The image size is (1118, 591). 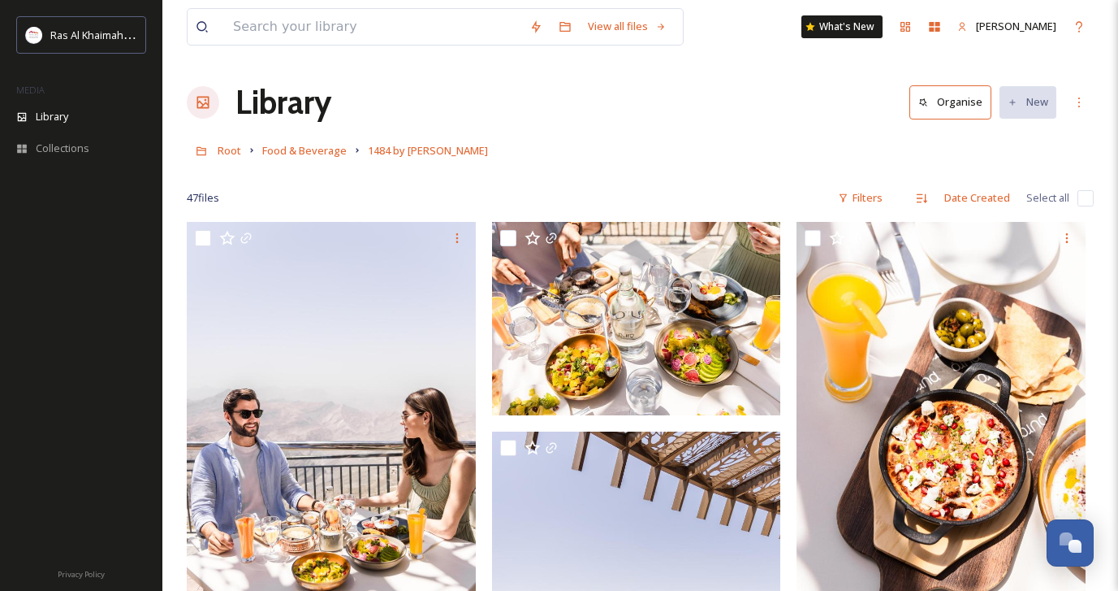 What do you see at coordinates (229, 150) in the screenshot?
I see `span: Root` at bounding box center [229, 150].